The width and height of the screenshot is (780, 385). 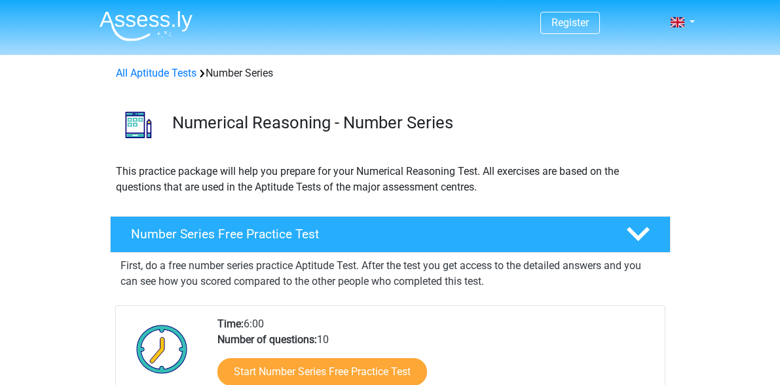 What do you see at coordinates (230, 323) in the screenshot?
I see `b: Time:` at bounding box center [230, 323].